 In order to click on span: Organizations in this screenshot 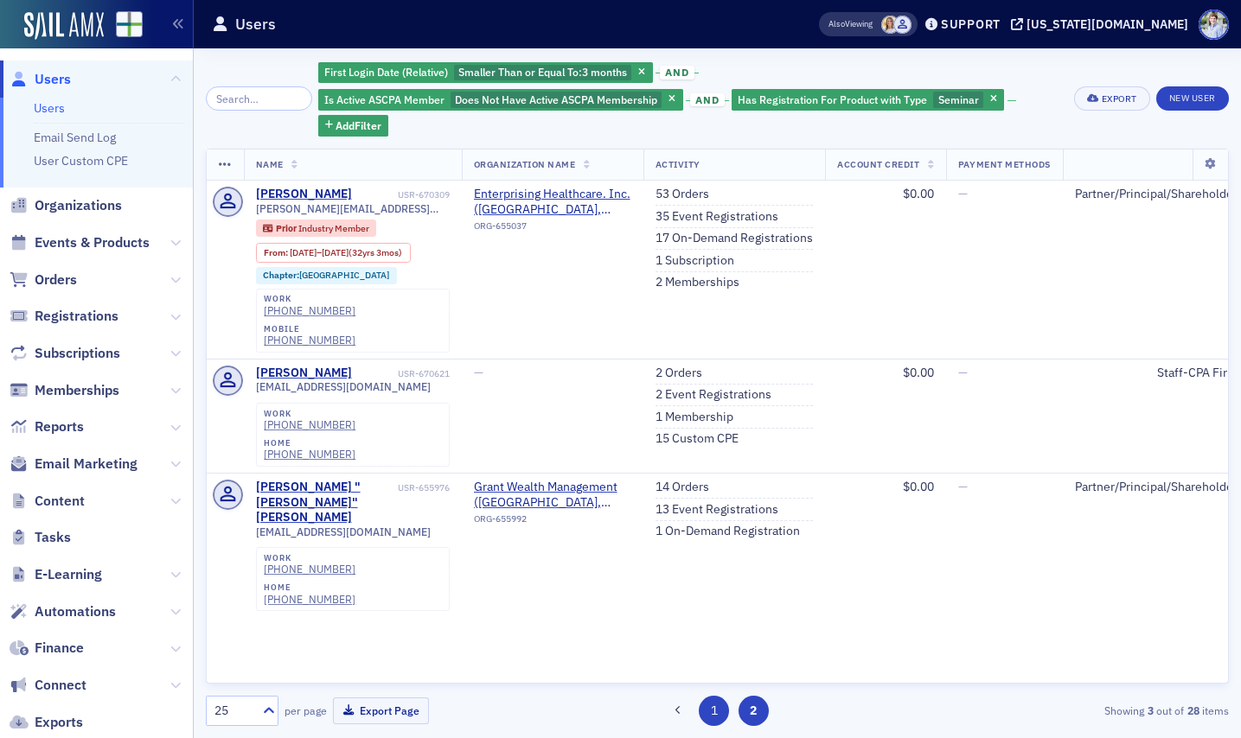, I will do `click(78, 206)`.